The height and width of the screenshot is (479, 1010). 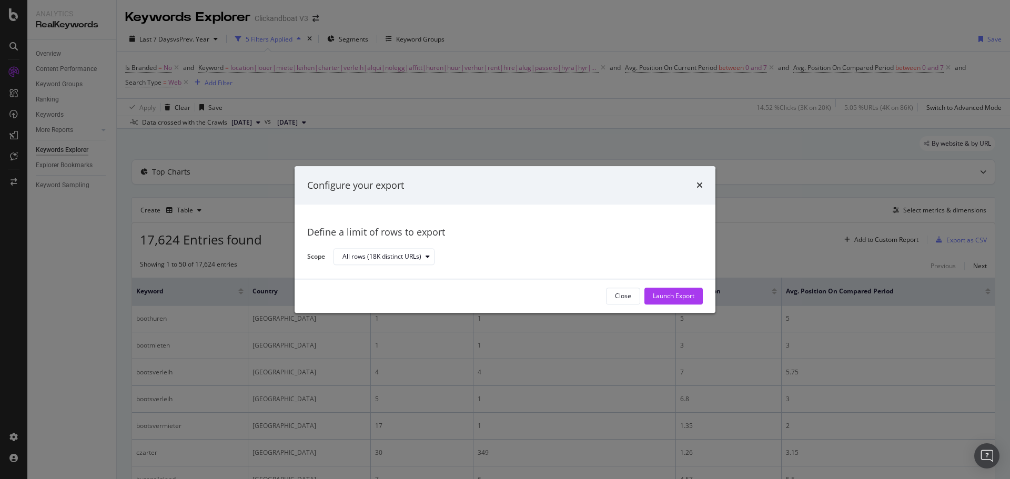 What do you see at coordinates (674, 296) in the screenshot?
I see `div: Launch Export` at bounding box center [674, 296].